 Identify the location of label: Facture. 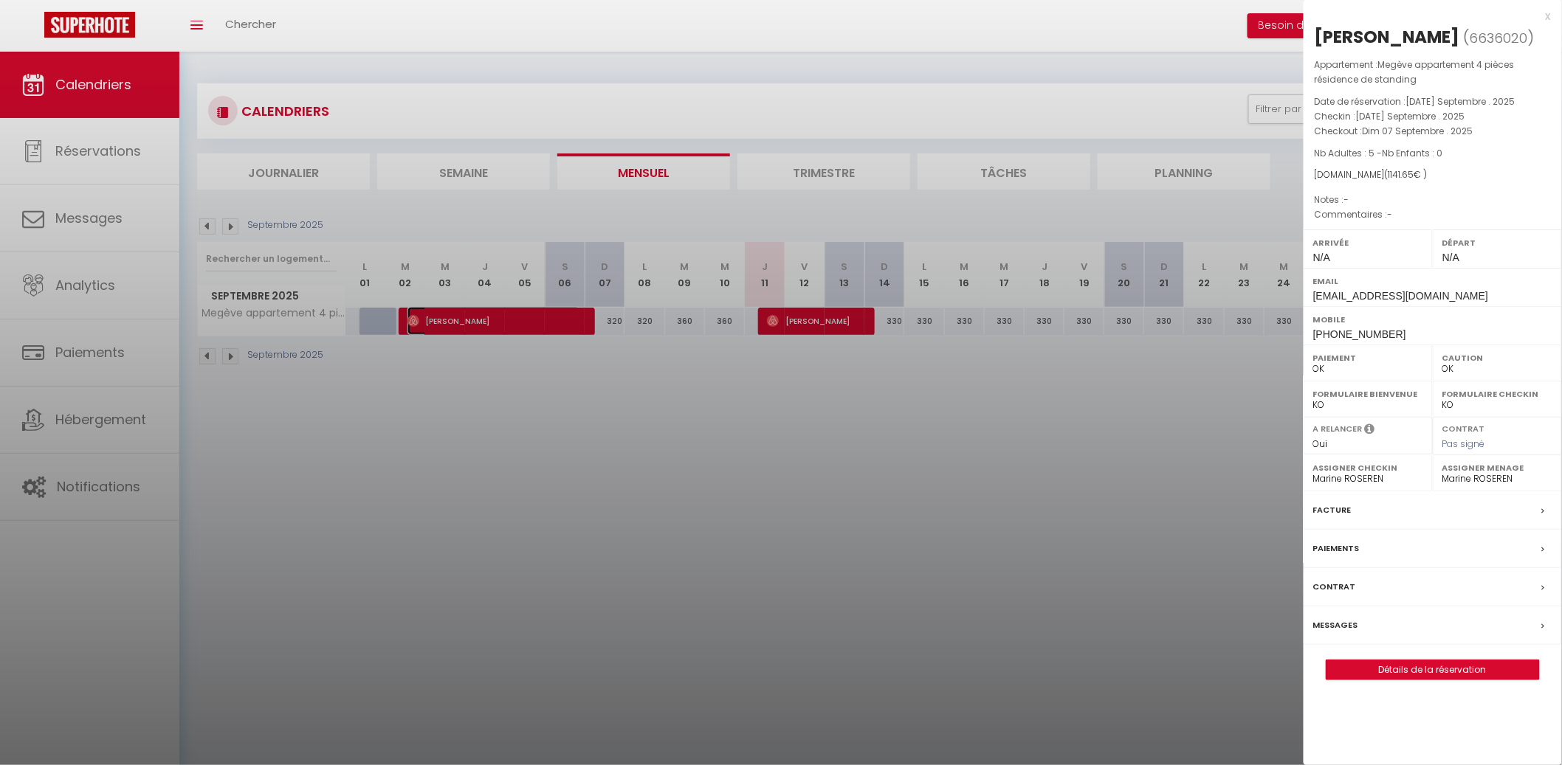
(1332, 510).